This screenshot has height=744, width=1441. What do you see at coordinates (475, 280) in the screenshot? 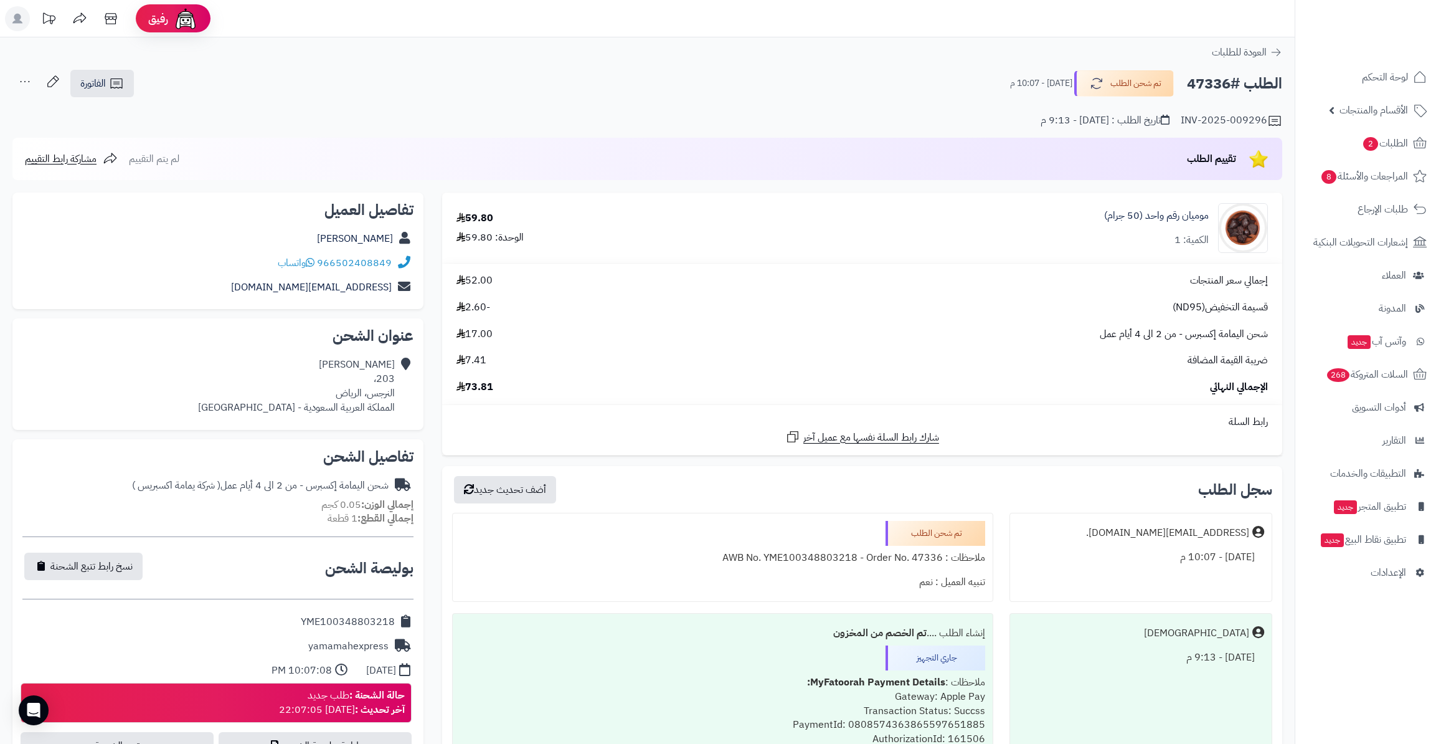
I see `span: 52.00` at bounding box center [475, 280].